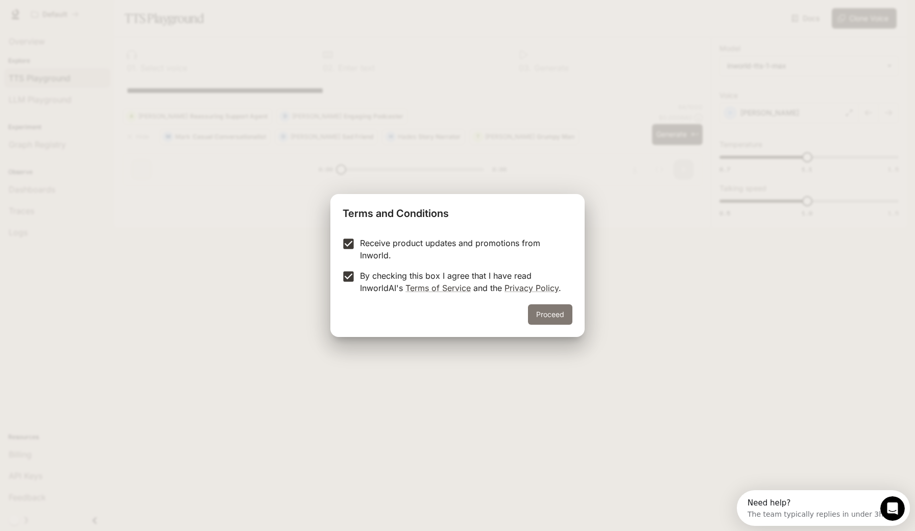 This screenshot has height=531, width=915. I want to click on p: By checking this box I agree that I have read InworldAI's and the ., so click(462, 282).